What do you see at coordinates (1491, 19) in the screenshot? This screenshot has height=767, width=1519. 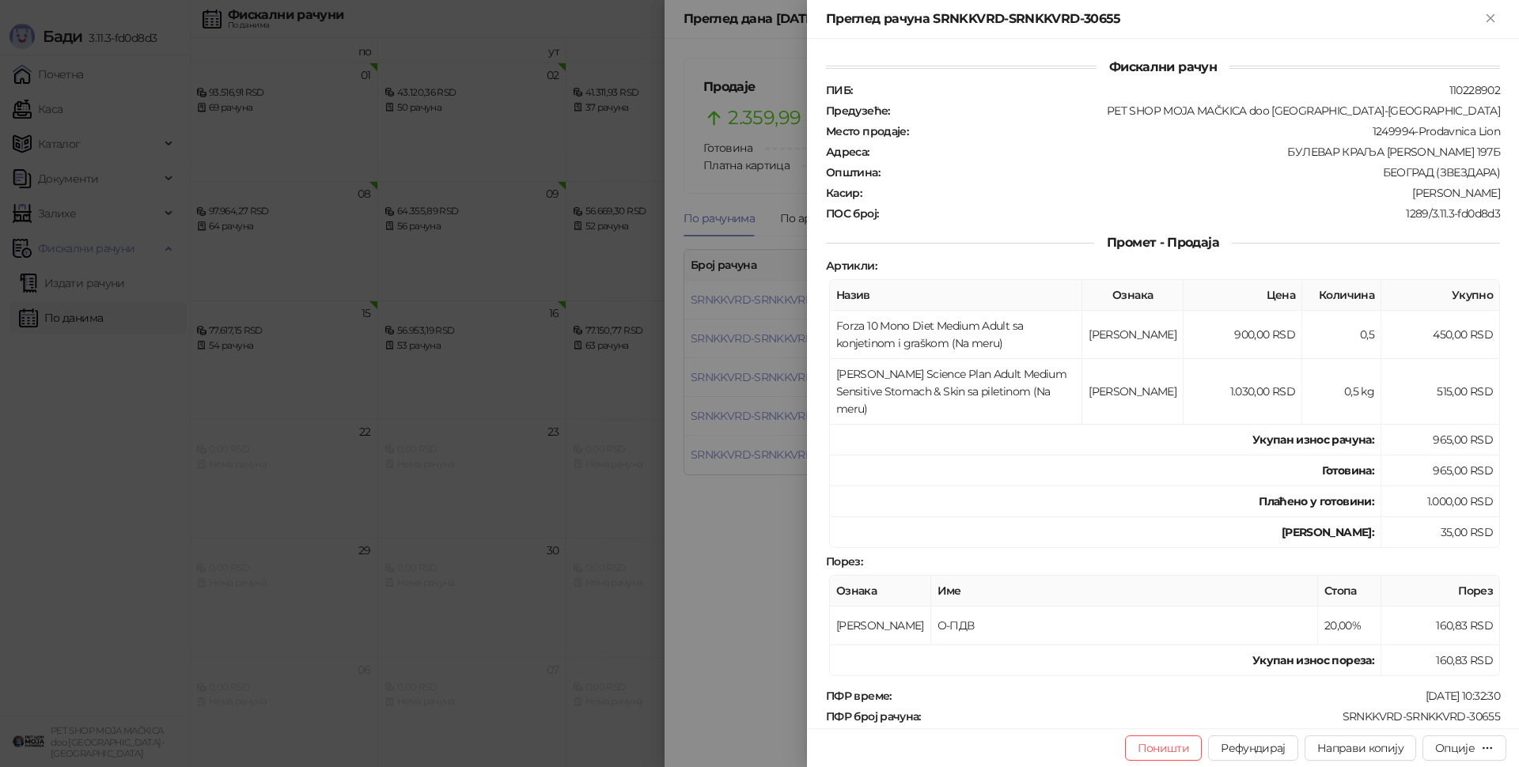 I see `button: Close` at bounding box center [1491, 19].